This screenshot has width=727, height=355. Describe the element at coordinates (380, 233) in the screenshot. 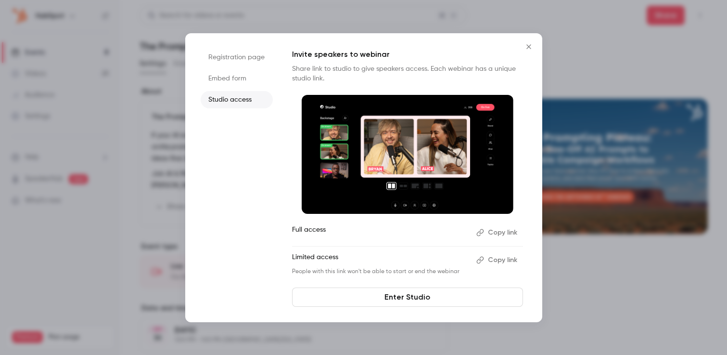

I see `p: Full access` at that location.